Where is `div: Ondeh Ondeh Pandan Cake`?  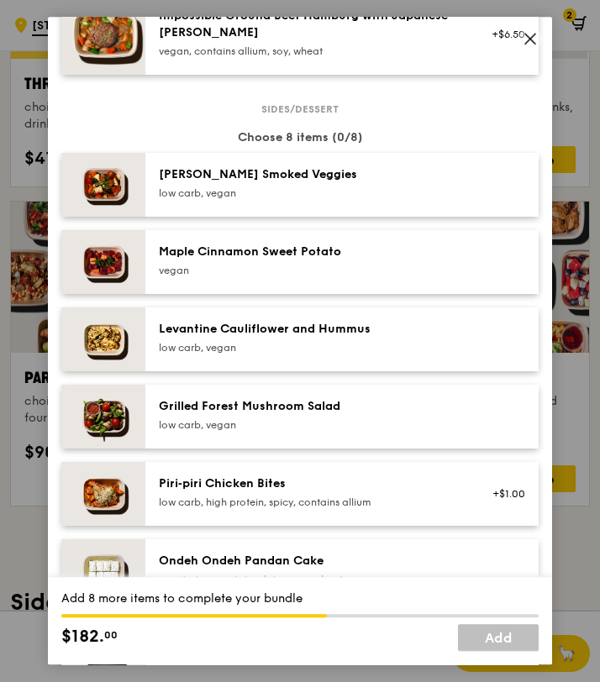 div: Ondeh Ondeh Pandan Cake is located at coordinates (309, 561).